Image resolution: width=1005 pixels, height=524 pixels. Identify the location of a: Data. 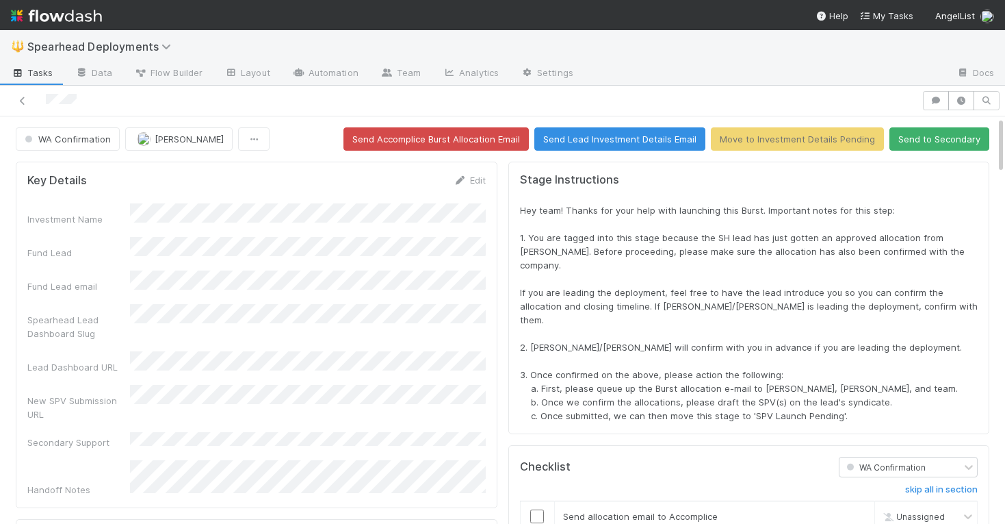
(94, 74).